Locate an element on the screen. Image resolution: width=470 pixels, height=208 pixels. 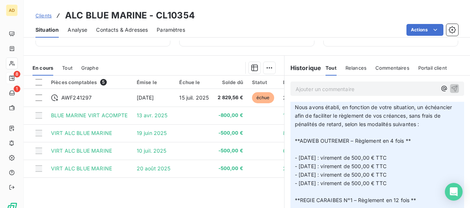
span: Situation is located at coordinates (47, 30).